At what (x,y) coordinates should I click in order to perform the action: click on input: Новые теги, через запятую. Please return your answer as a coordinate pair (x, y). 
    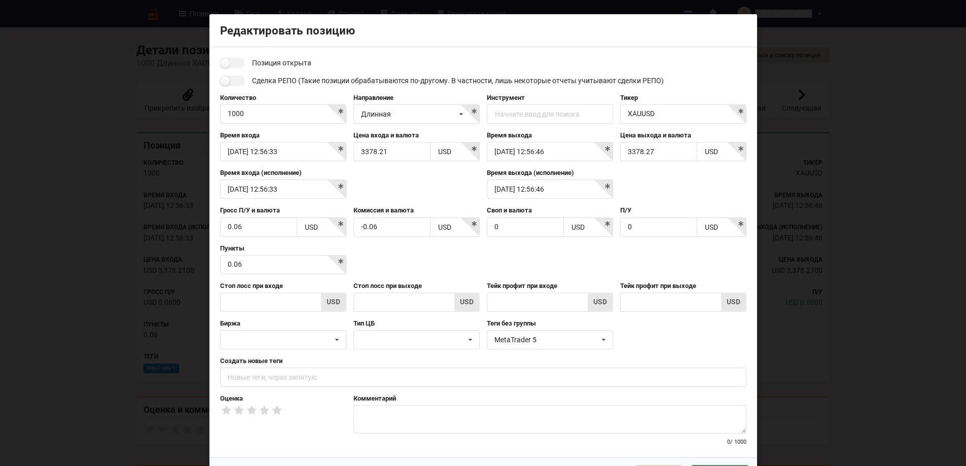
    Looking at the image, I should click on (483, 377).